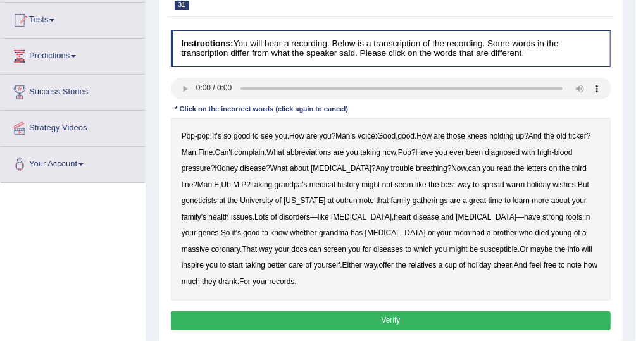 The height and width of the screenshot is (341, 636). I want to click on b: family's, so click(194, 217).